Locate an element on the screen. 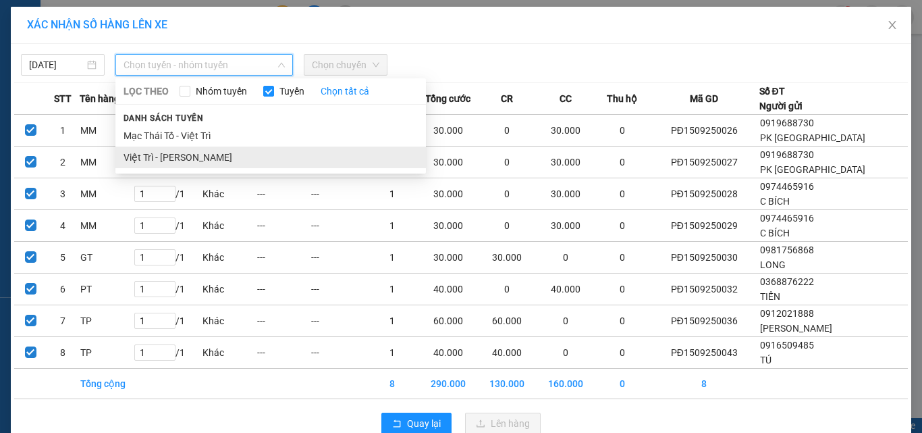 The width and height of the screenshot is (922, 433). span: 0981756868 is located at coordinates (787, 250).